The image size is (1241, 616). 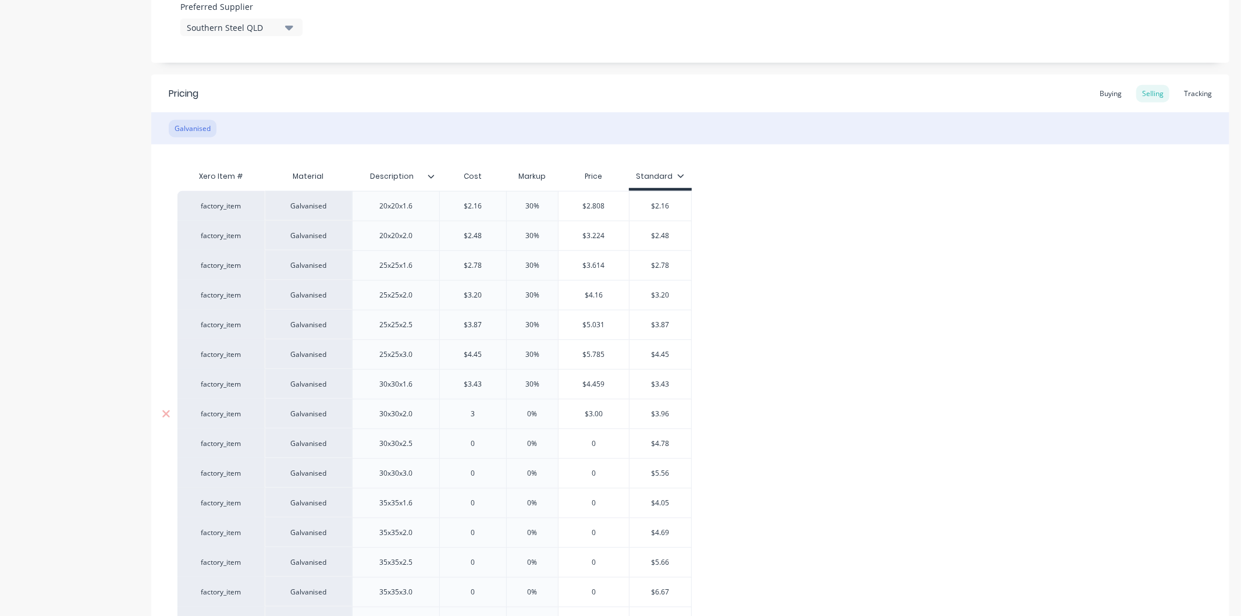 What do you see at coordinates (435, 354) in the screenshot?
I see `div: factory_itemGalvanised25x25x3.0$4.4530%$5.785$4.45` at bounding box center [435, 354].